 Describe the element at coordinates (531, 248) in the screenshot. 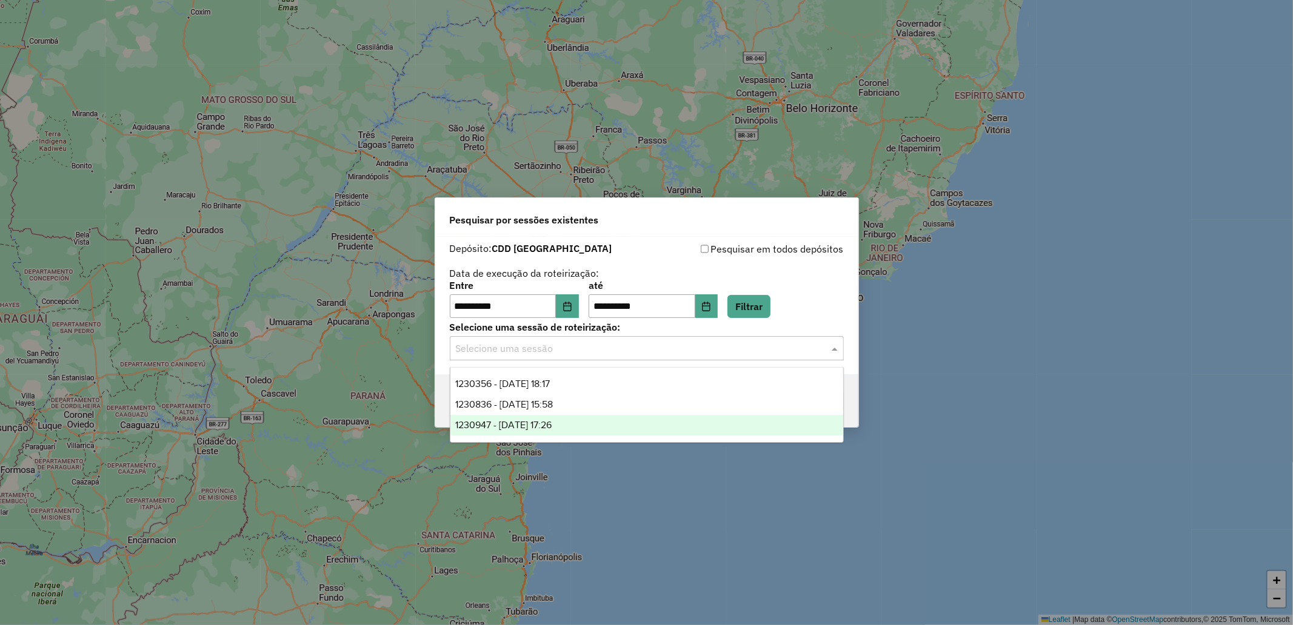

I see `label: Depósito:` at that location.